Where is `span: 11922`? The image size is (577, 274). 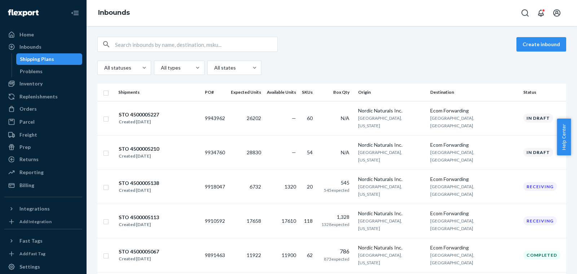
span: 11922 is located at coordinates (254, 255).